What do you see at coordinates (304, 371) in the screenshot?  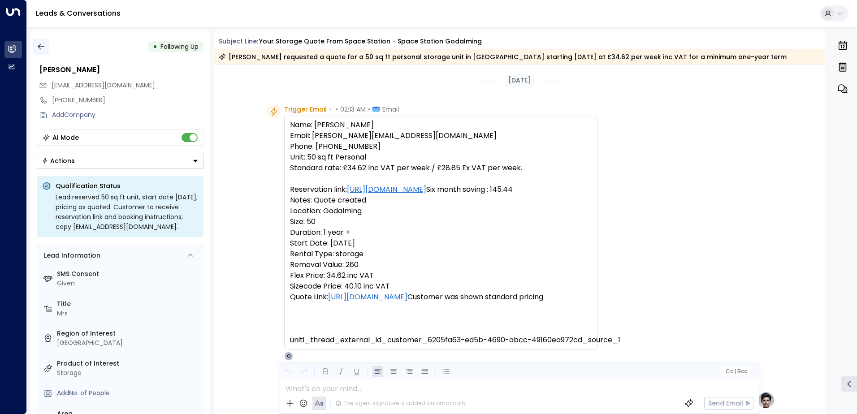 I see `button: Redo` at bounding box center [304, 371].